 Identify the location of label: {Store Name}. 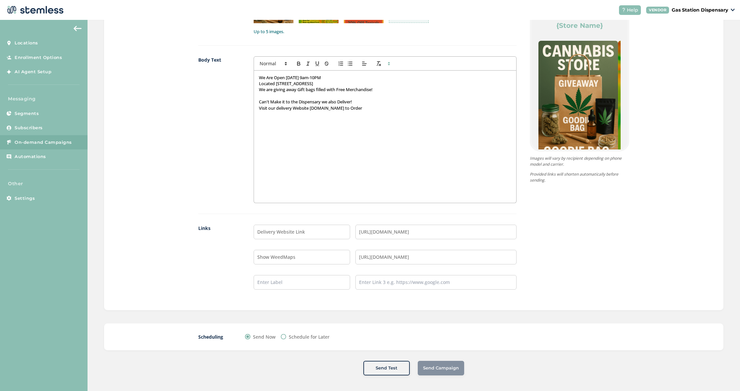
(580, 26).